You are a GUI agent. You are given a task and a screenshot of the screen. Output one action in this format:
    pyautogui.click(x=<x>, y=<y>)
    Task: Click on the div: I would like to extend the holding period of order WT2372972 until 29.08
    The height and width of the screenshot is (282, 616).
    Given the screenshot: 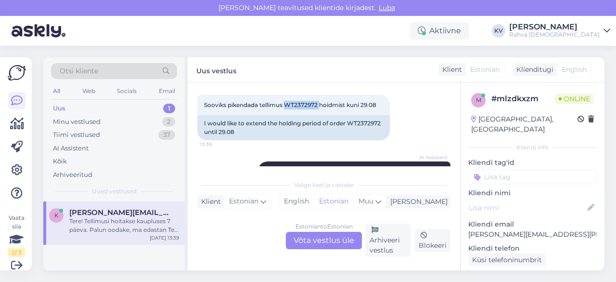 What is the action you would take?
    pyautogui.click(x=294, y=128)
    